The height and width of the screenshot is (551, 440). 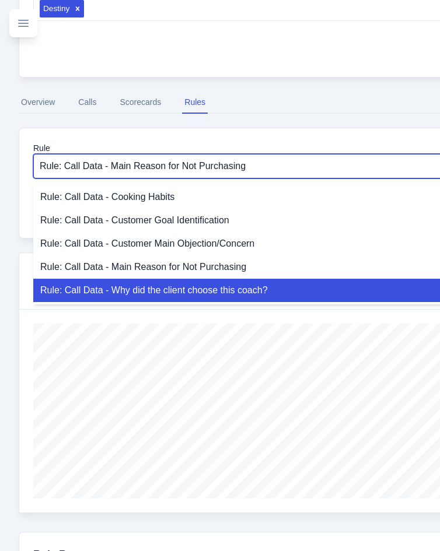 I want to click on button: Overview, so click(x=38, y=103).